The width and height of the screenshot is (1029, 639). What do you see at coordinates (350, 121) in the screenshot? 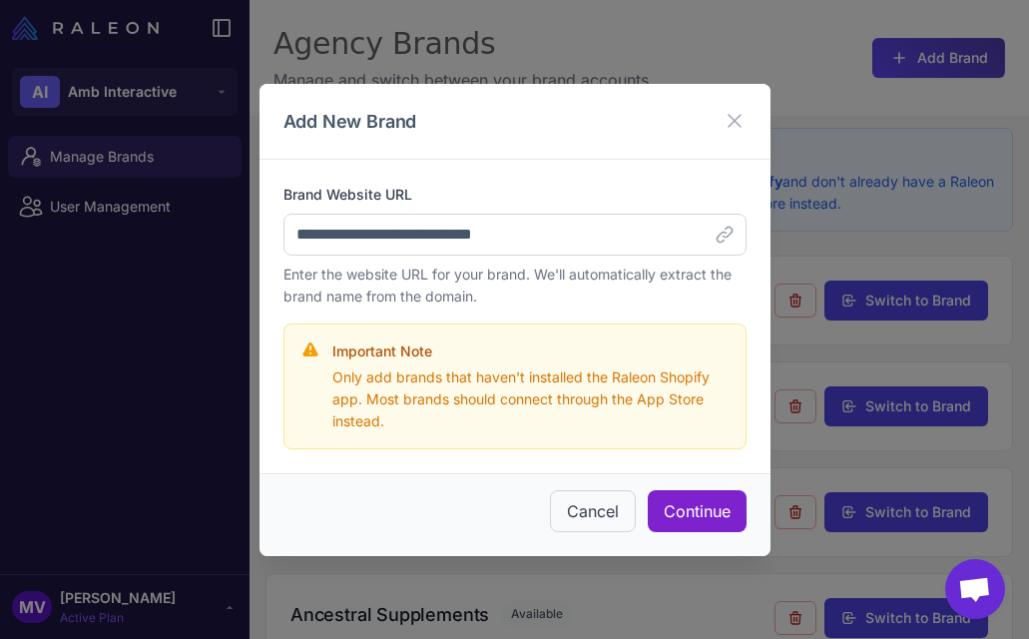
I see `h3: Add New Brand` at bounding box center [350, 121].